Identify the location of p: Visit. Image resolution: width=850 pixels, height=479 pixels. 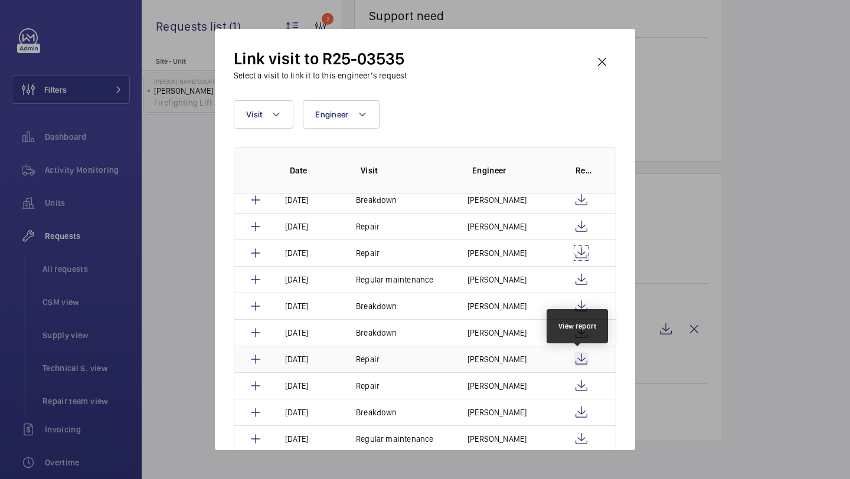
(407, 171).